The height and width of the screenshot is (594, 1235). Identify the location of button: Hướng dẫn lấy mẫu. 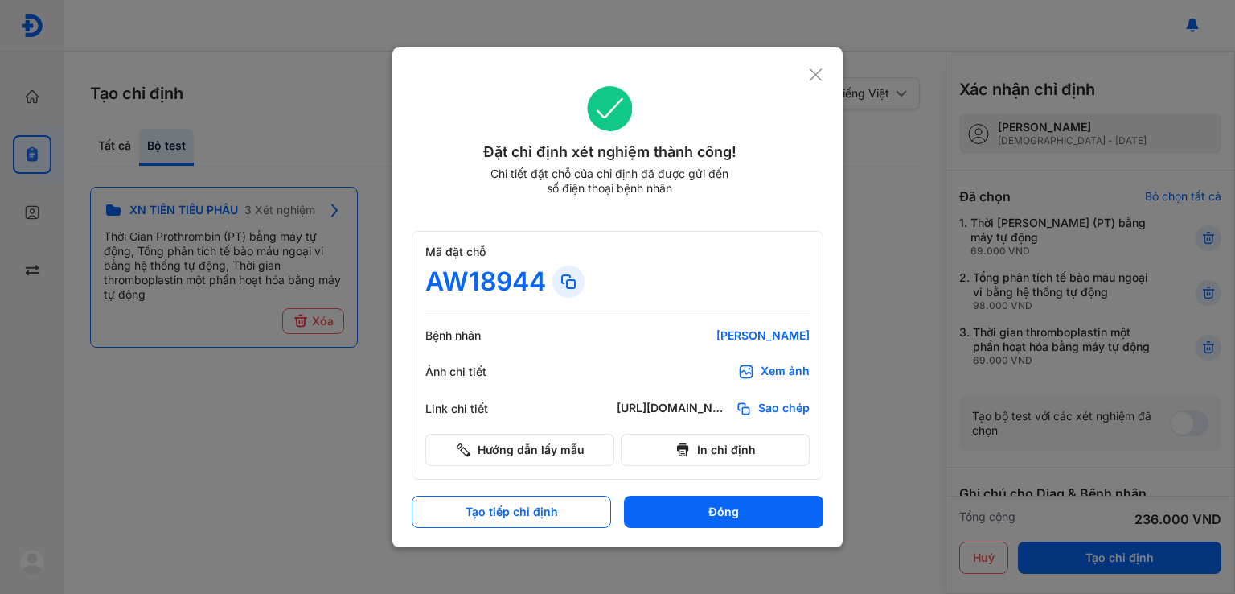
(520, 450).